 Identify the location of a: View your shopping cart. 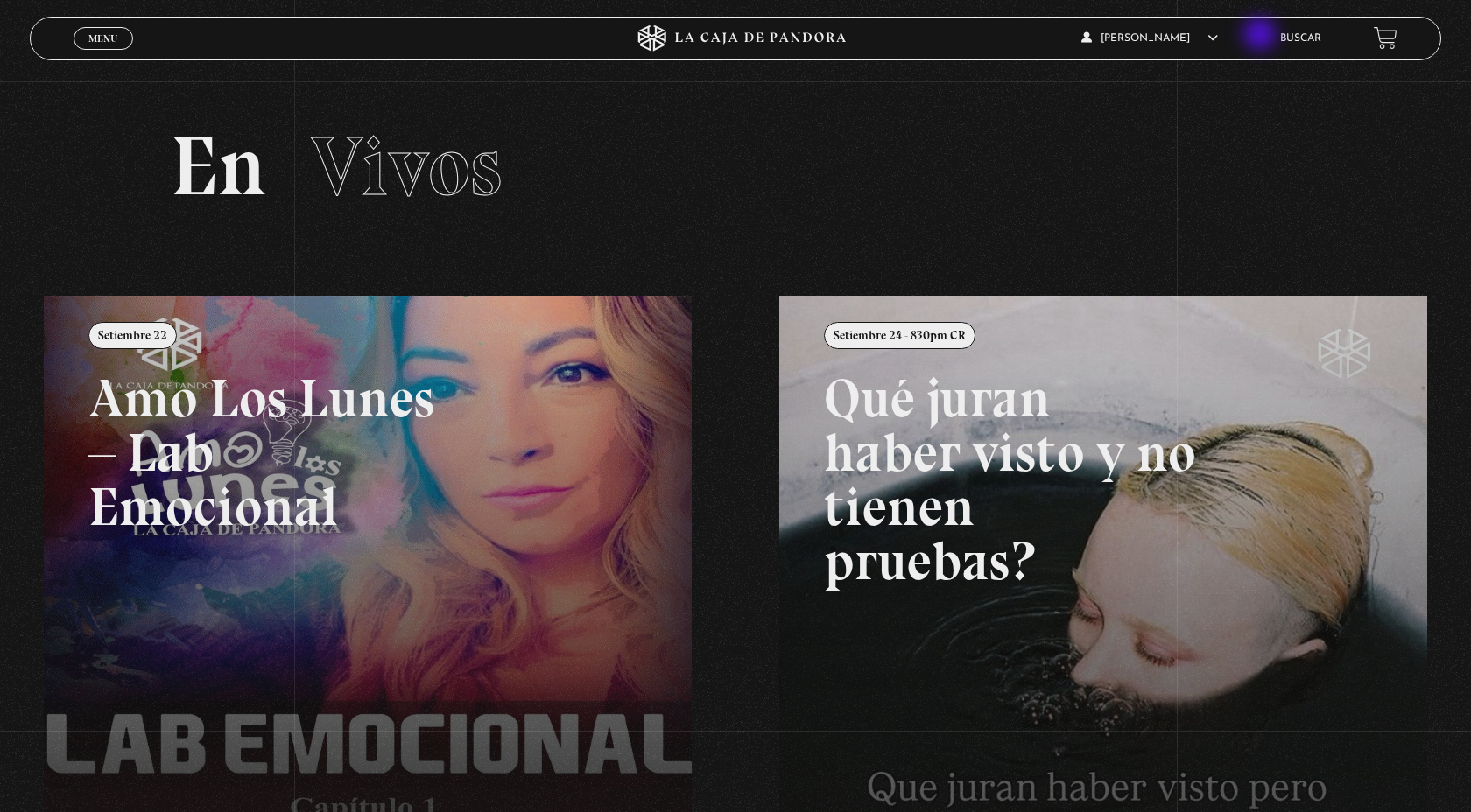
(1385, 38).